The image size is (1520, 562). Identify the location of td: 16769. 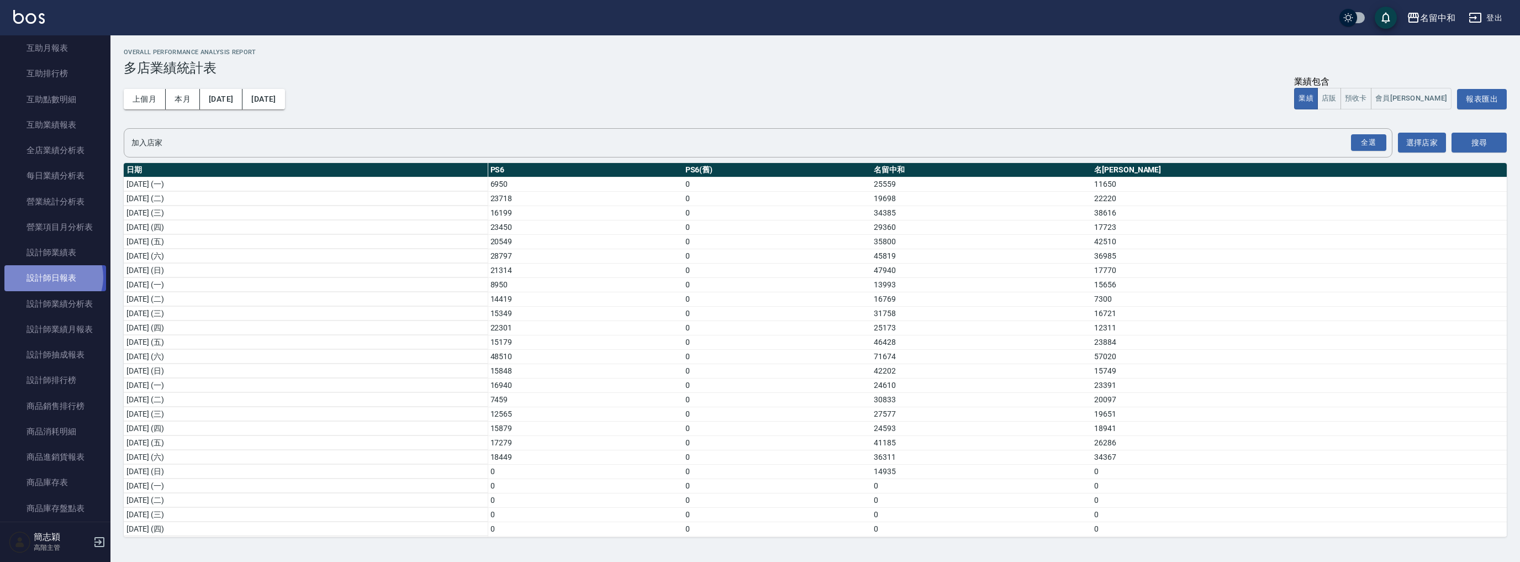
(981, 299).